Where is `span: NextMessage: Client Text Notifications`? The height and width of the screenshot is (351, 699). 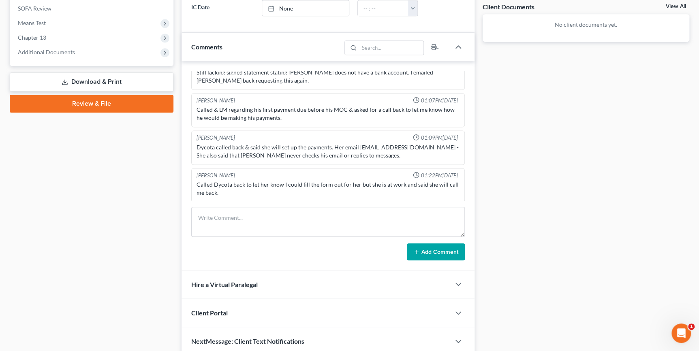
span: NextMessage: Client Text Notifications is located at coordinates (248, 341).